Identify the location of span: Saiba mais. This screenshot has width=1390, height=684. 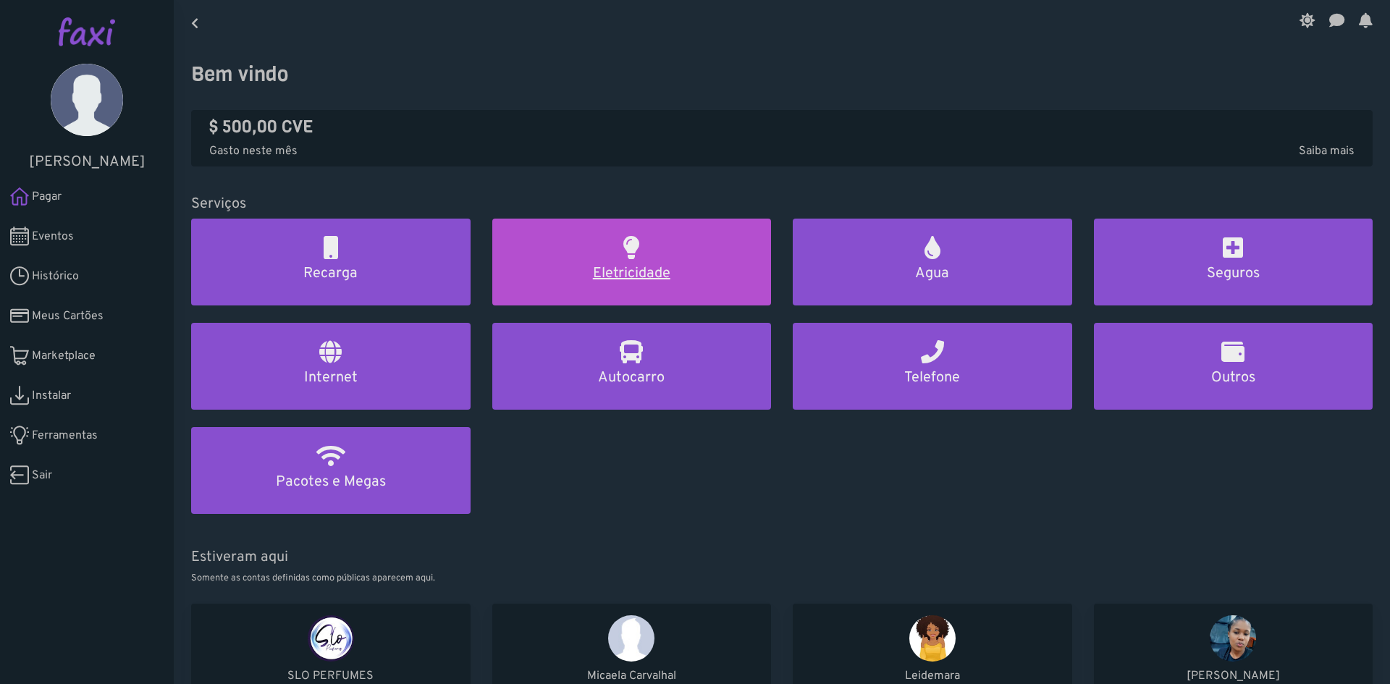
(1326, 151).